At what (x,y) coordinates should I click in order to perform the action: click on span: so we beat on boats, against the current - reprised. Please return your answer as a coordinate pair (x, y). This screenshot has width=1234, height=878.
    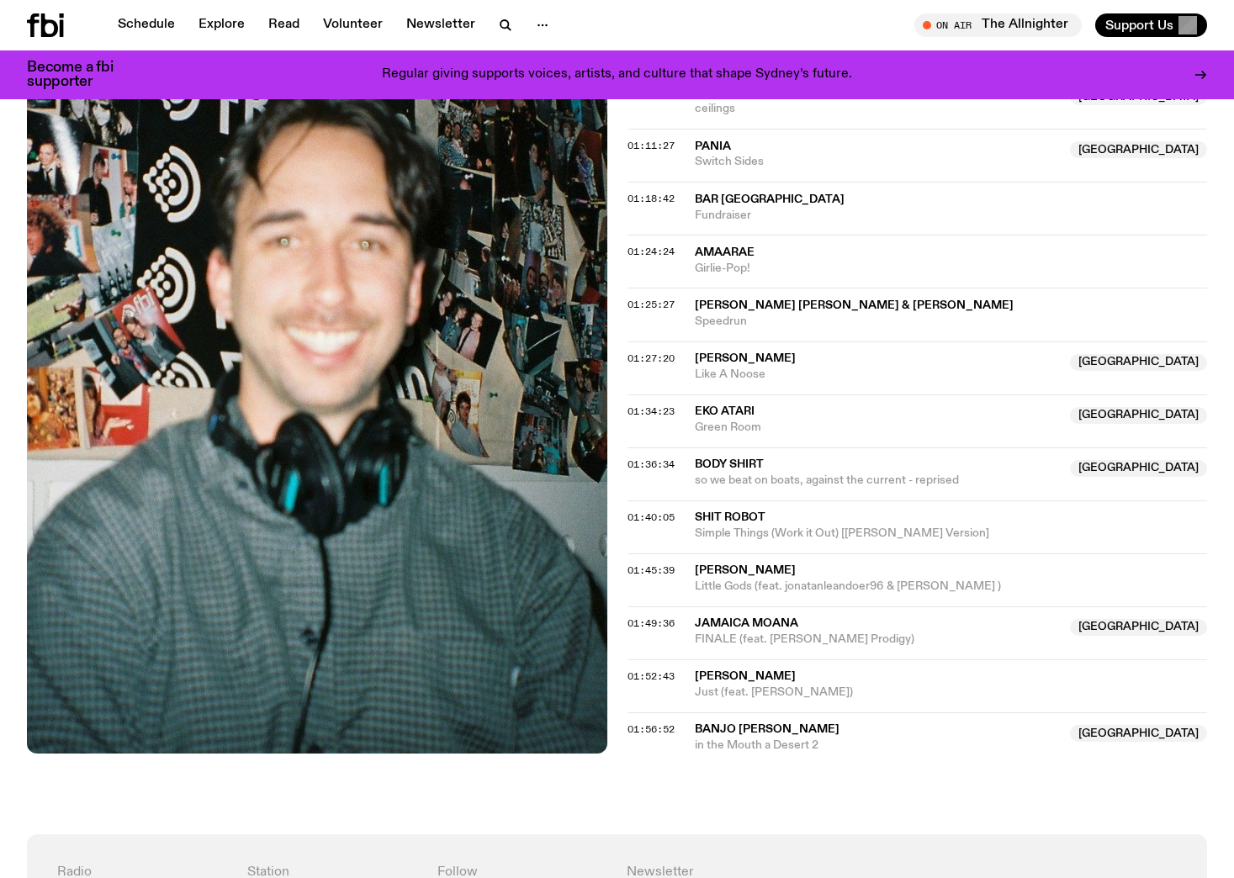
    Looking at the image, I should click on (877, 480).